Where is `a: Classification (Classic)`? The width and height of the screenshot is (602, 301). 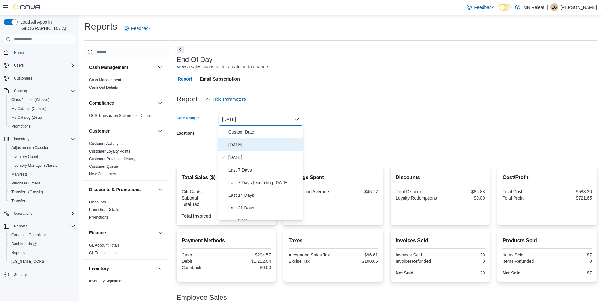 a: Classification (Classic) is located at coordinates (30, 100).